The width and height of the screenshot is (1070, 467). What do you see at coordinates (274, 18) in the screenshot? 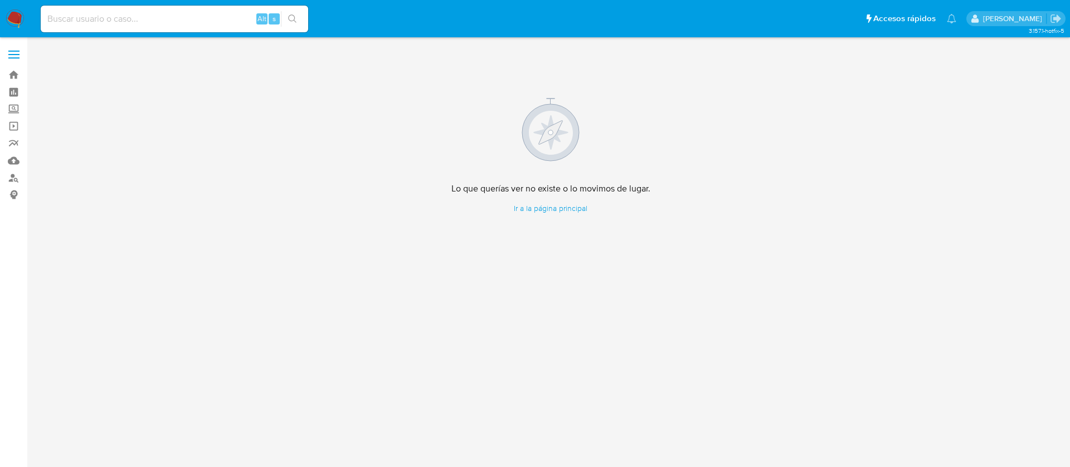
I see `span: s` at bounding box center [274, 18].